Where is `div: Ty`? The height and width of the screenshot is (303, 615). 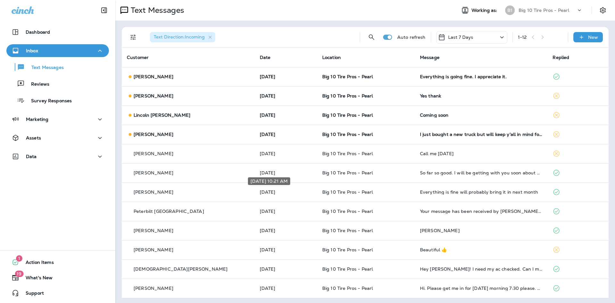
div: Ty is located at coordinates (481, 230).